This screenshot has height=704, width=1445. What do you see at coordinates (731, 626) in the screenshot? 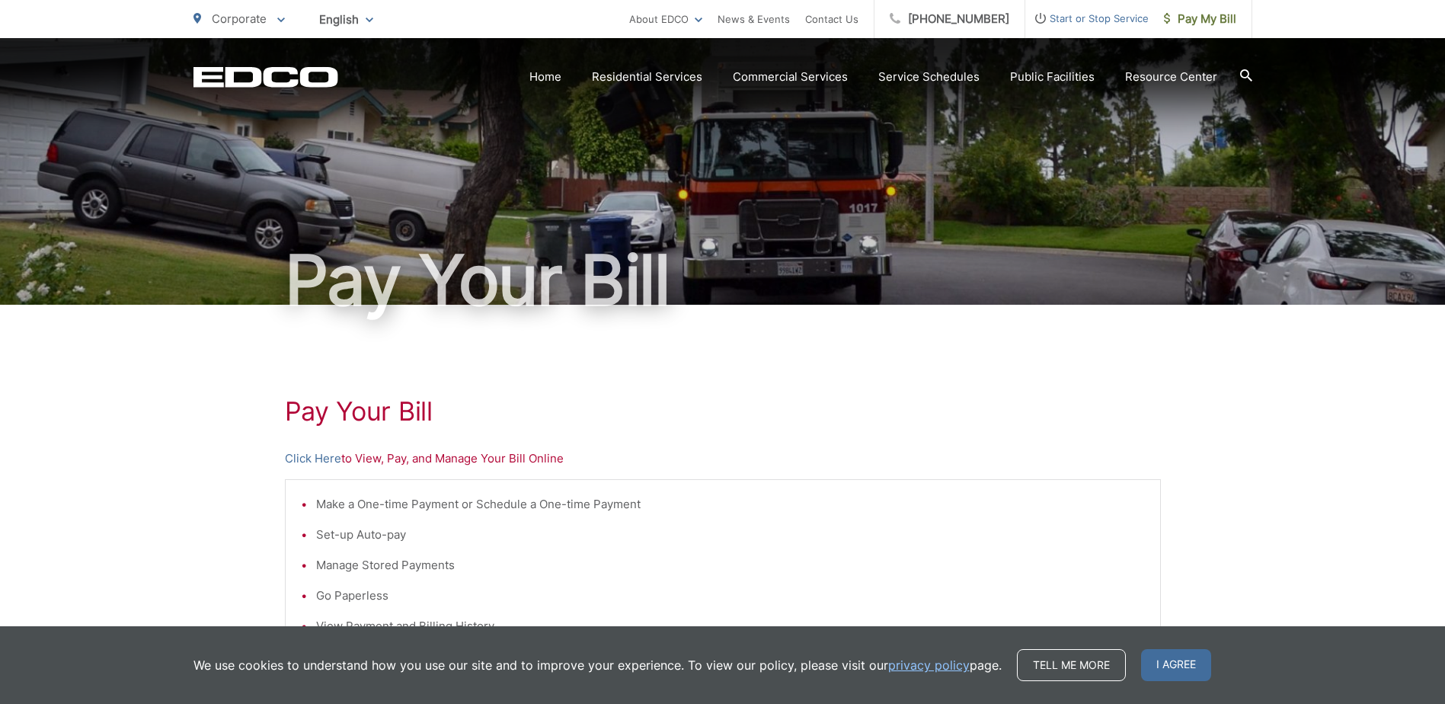
I see `li: View Payment and Billing History` at bounding box center [731, 626].